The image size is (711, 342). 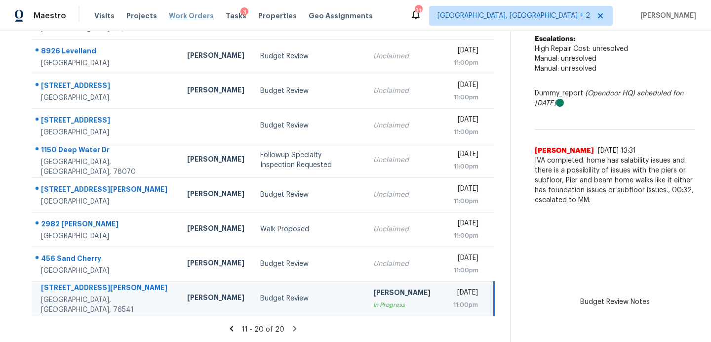 What do you see at coordinates (581, 49) in the screenshot?
I see `span: High Repair Cost: unresolved` at bounding box center [581, 49].